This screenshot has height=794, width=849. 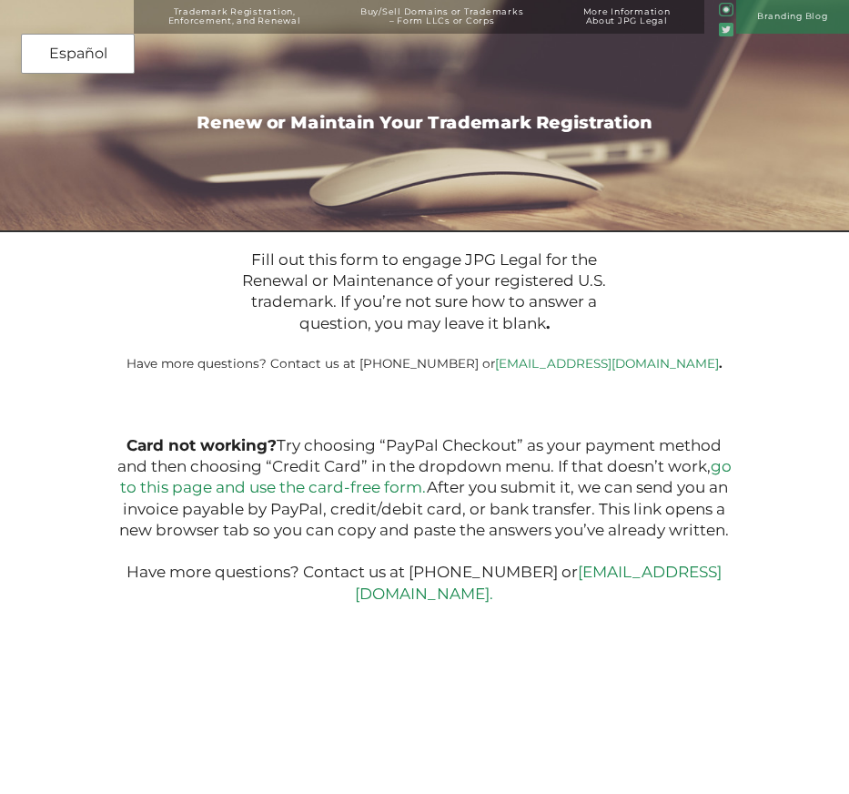 What do you see at coordinates (425, 291) in the screenshot?
I see `p: Fill out this form to engage JPG Legal for the Renewal or Maintenance of your registered U.S. tra...` at bounding box center [425, 291].